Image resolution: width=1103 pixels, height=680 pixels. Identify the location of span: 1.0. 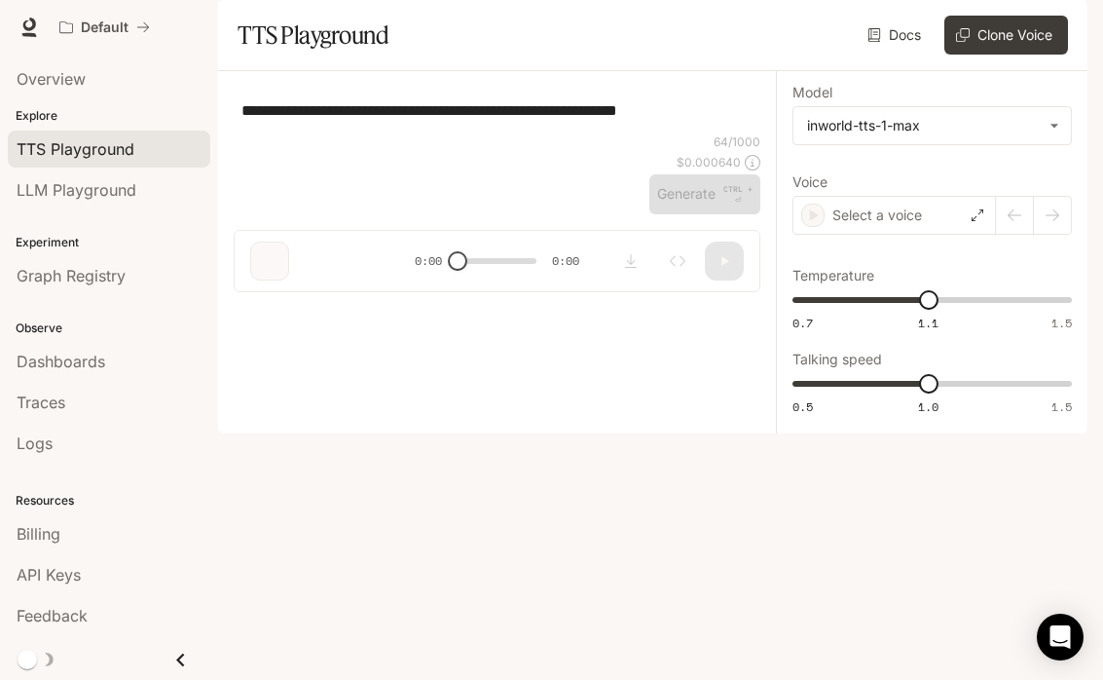
(928, 406).